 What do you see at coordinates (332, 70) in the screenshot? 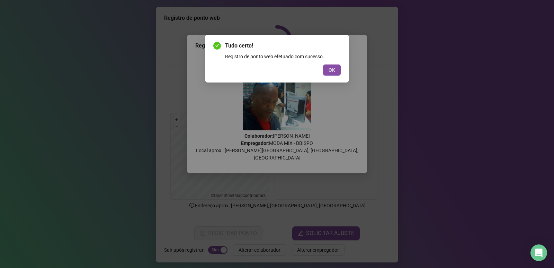
I see `span: OK` at bounding box center [332, 70].